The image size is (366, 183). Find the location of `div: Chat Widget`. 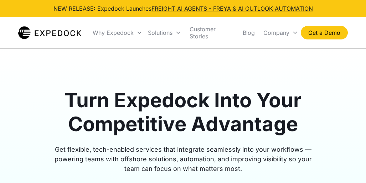

div: Chat Widget is located at coordinates (348, 166).